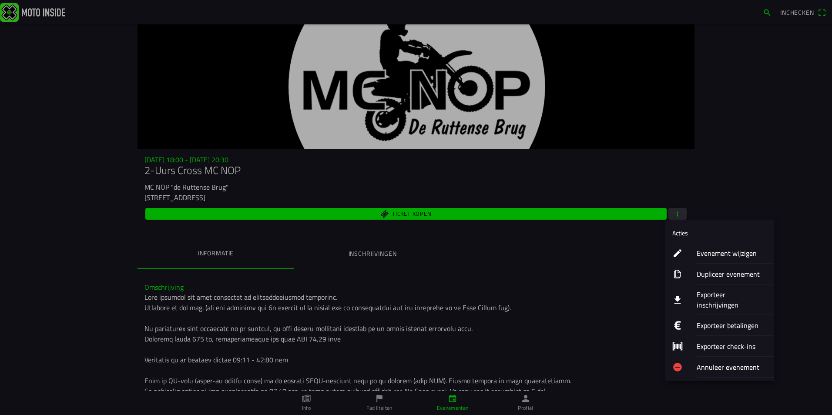  What do you see at coordinates (732, 326) in the screenshot?
I see `ion-label: Exporteer betalingen` at bounding box center [732, 326].